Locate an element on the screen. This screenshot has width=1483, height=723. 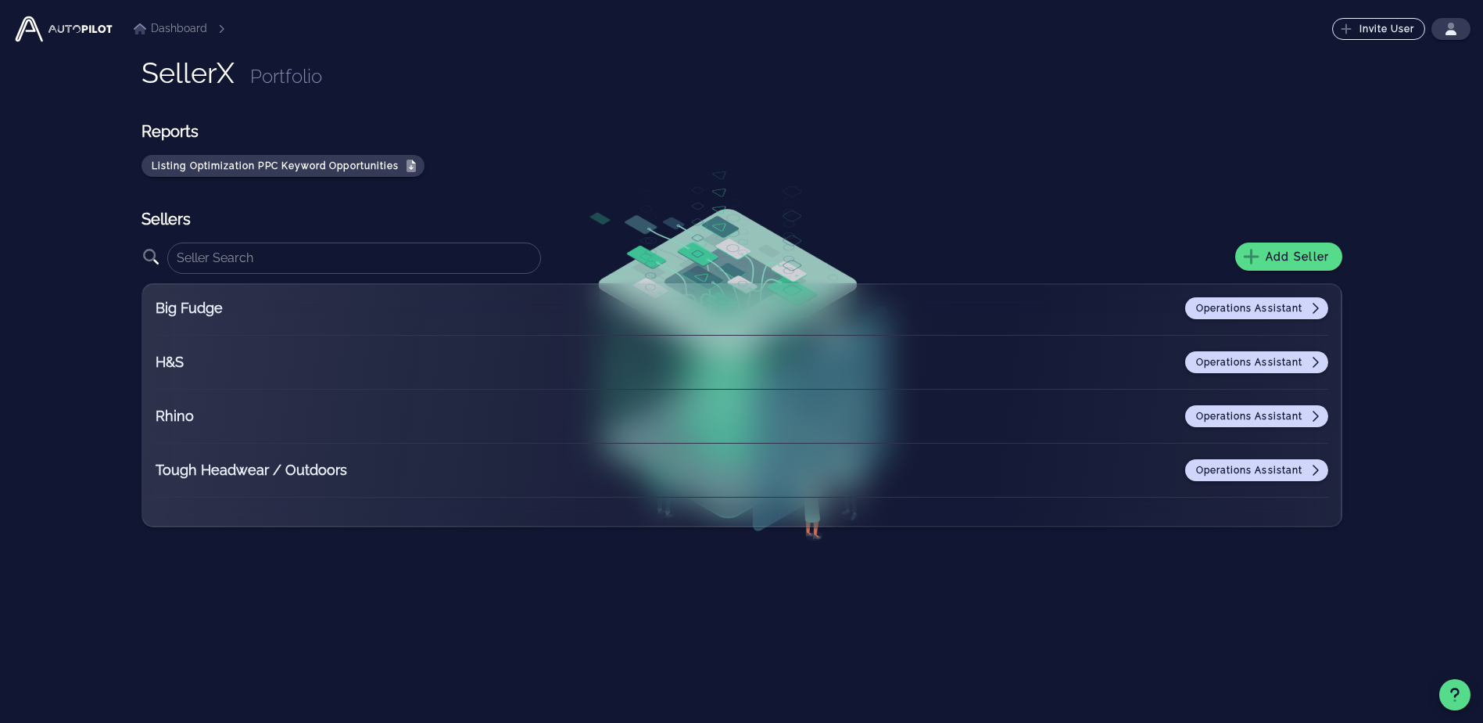
h2: Reports is located at coordinates (439, 131).